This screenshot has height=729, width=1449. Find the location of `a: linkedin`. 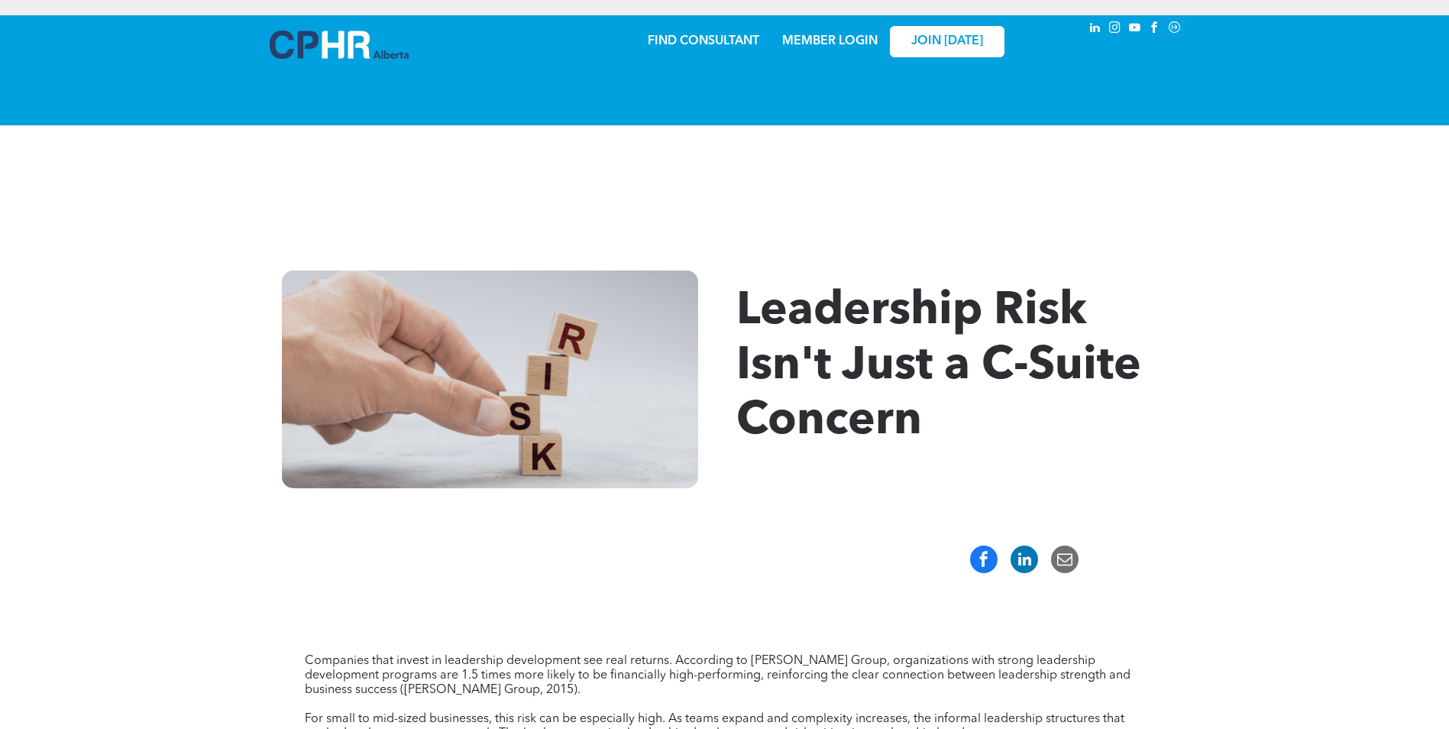

a: linkedin is located at coordinates (1096, 29).